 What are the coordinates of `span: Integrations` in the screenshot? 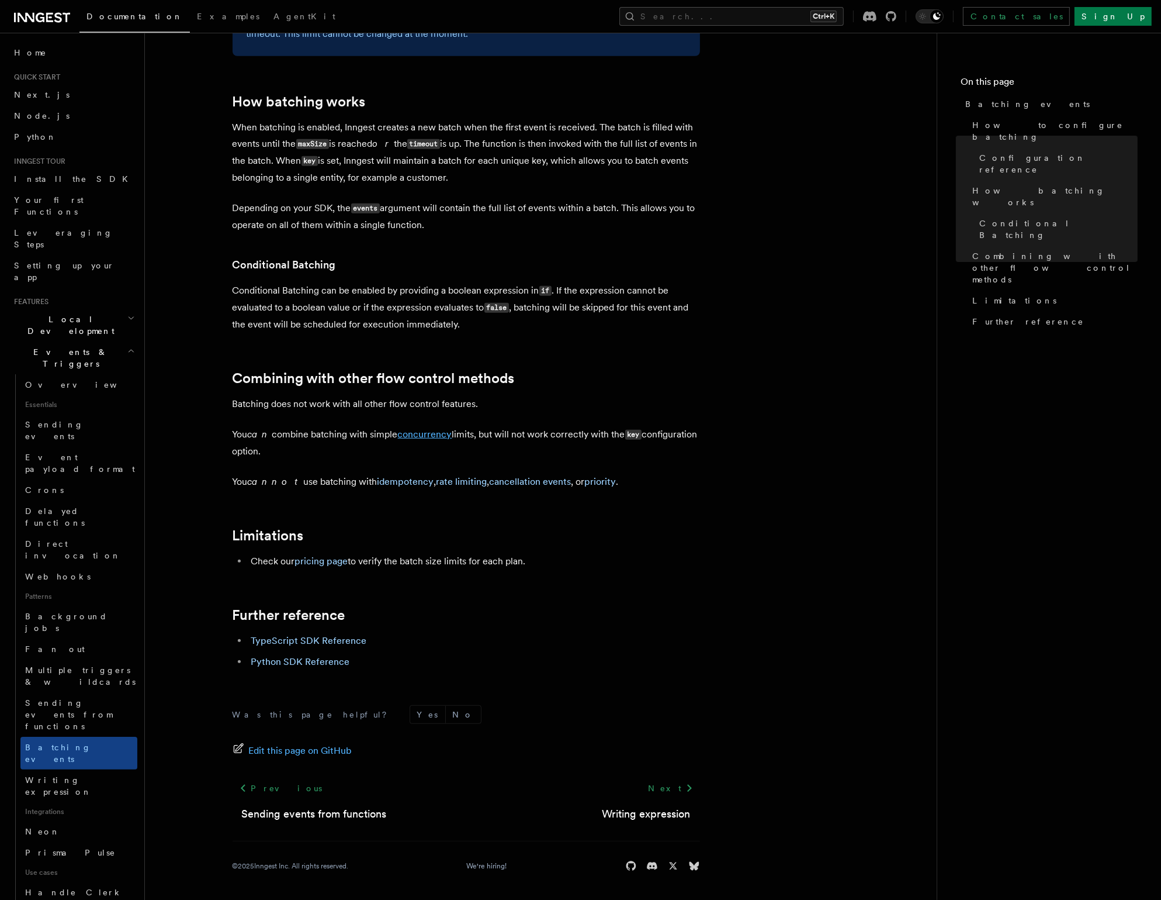 It's located at (79, 811).